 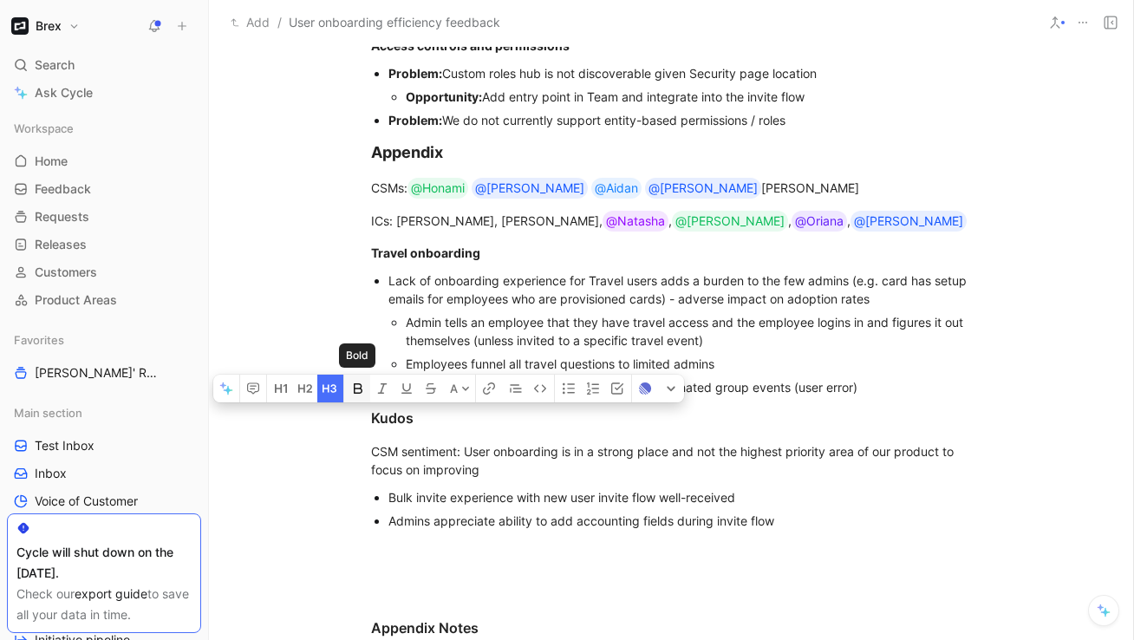 I want to click on a: Inbox, so click(x=104, y=473).